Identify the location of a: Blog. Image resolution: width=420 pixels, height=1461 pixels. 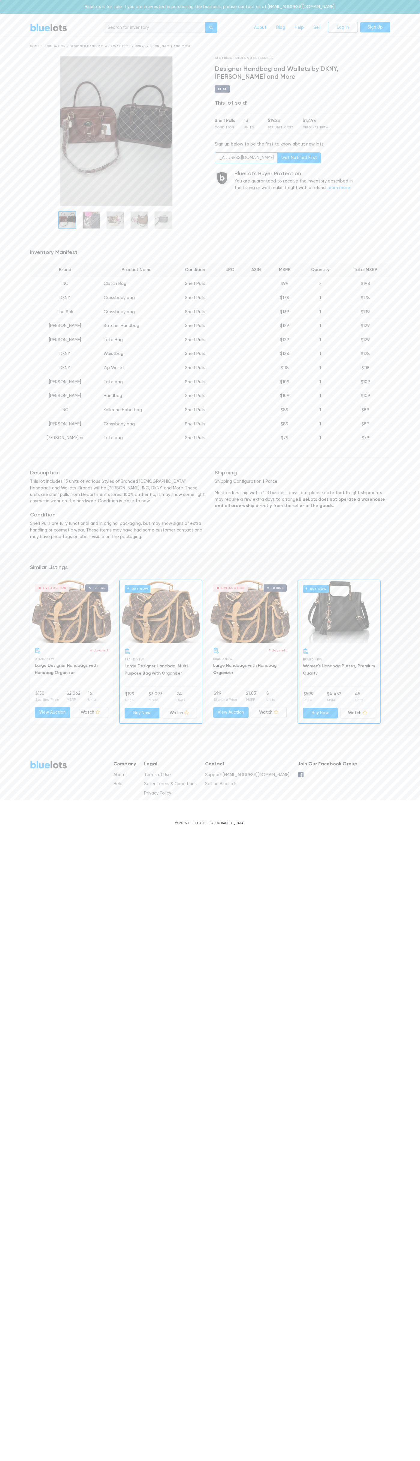
(281, 28).